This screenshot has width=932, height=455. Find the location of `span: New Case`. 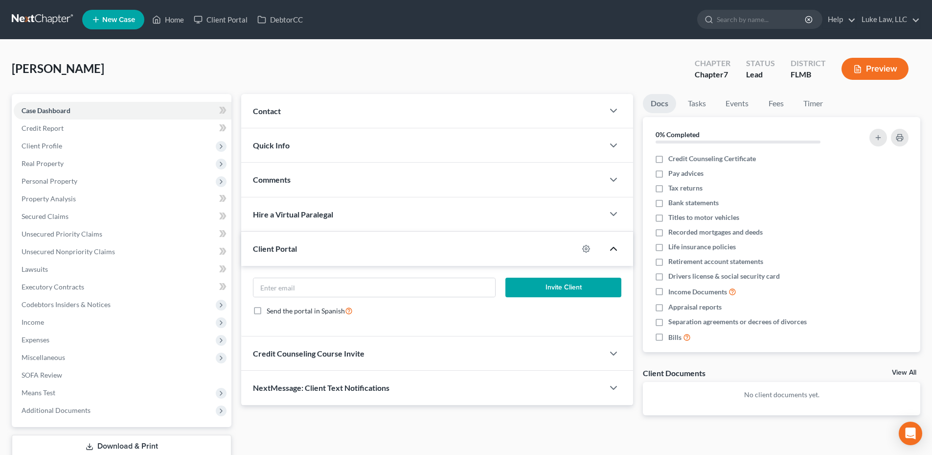

span: New Case is located at coordinates (118, 20).